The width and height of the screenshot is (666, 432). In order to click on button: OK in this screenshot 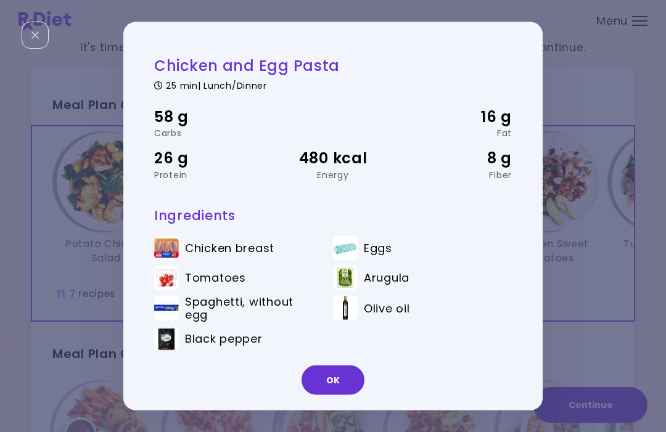, I will do `click(333, 380)`.